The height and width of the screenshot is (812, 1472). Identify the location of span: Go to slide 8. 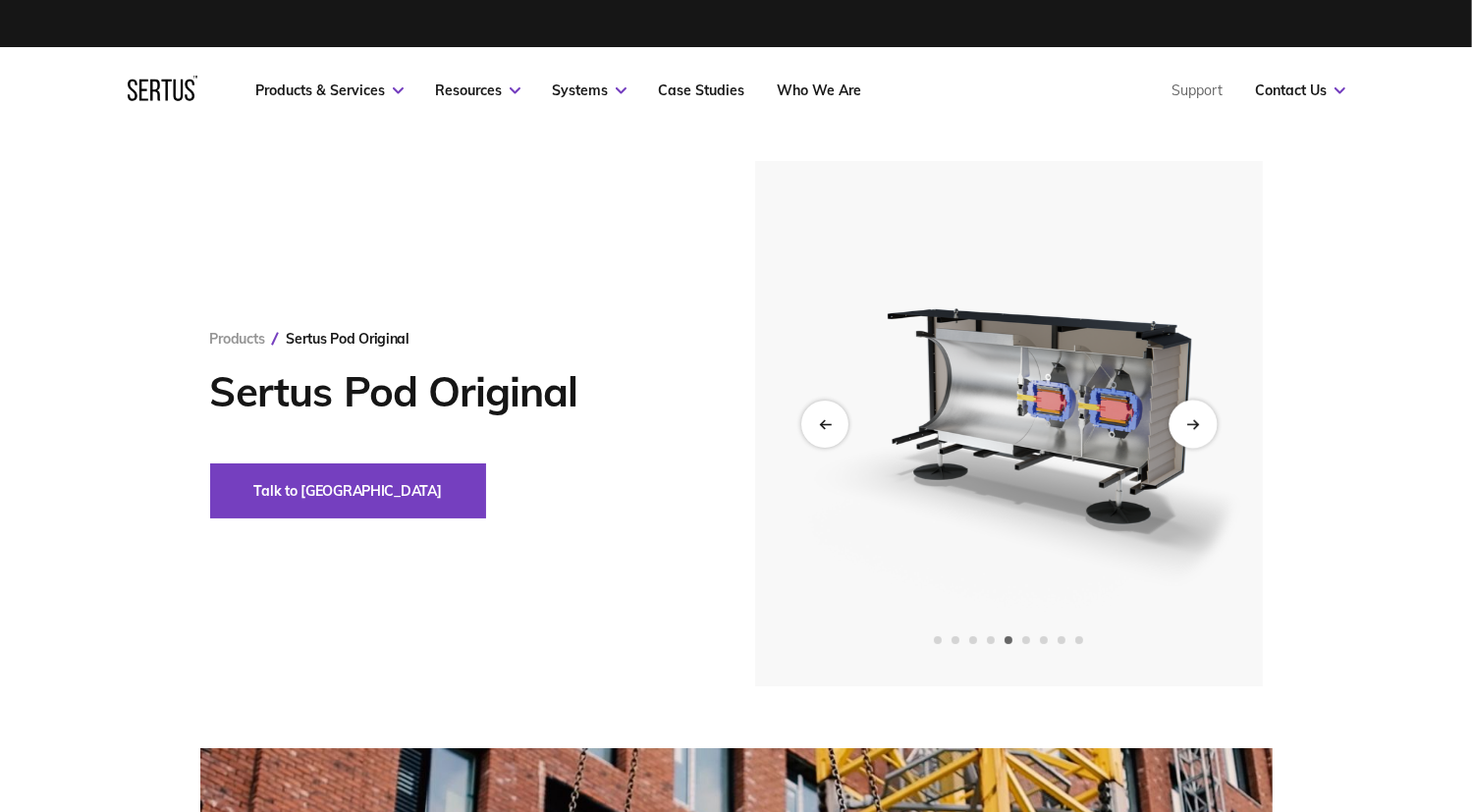
(1062, 640).